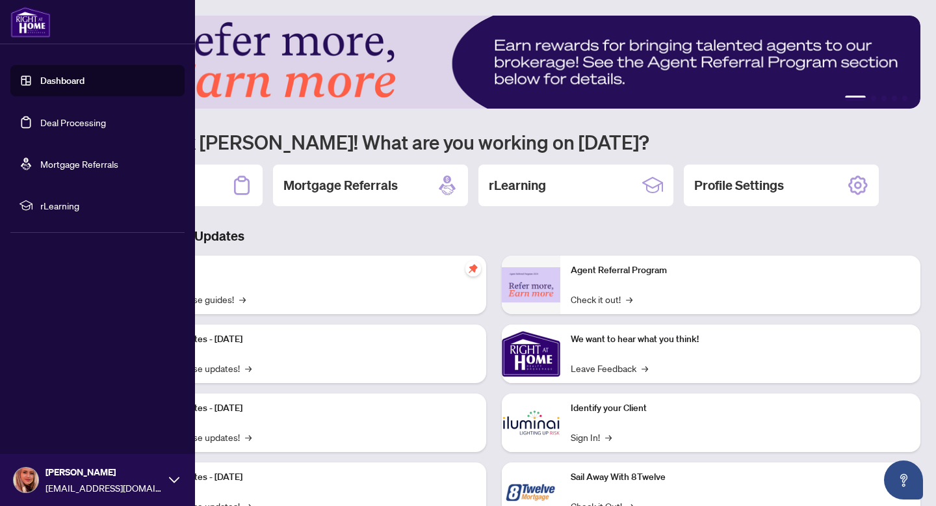 This screenshot has width=936, height=506. Describe the element at coordinates (531, 285) in the screenshot. I see `img: Agent Referral Program` at that location.